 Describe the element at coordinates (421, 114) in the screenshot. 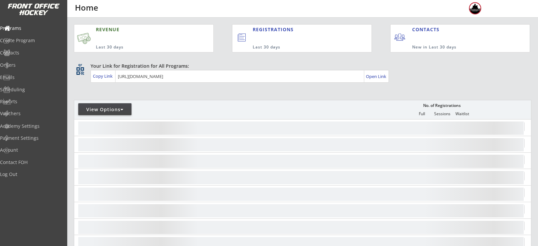

I see `div: Full` at that location.